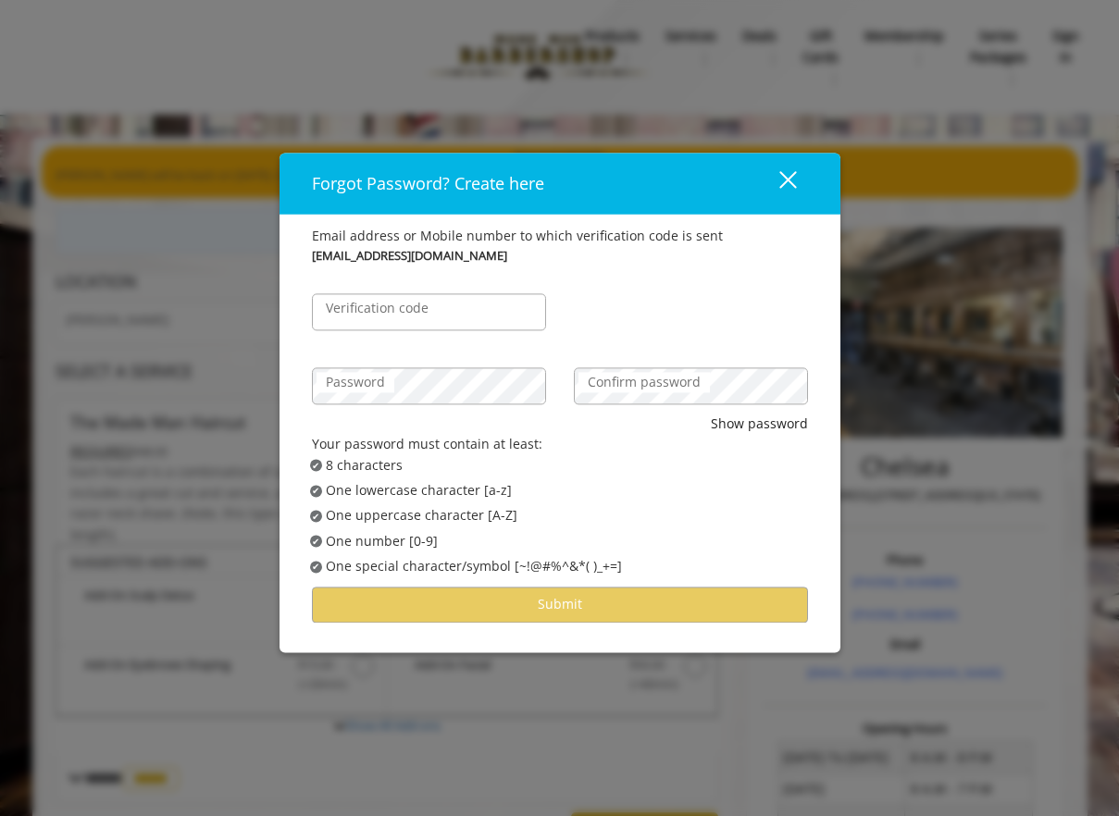  Describe the element at coordinates (364, 465) in the screenshot. I see `span: 8 characters` at that location.